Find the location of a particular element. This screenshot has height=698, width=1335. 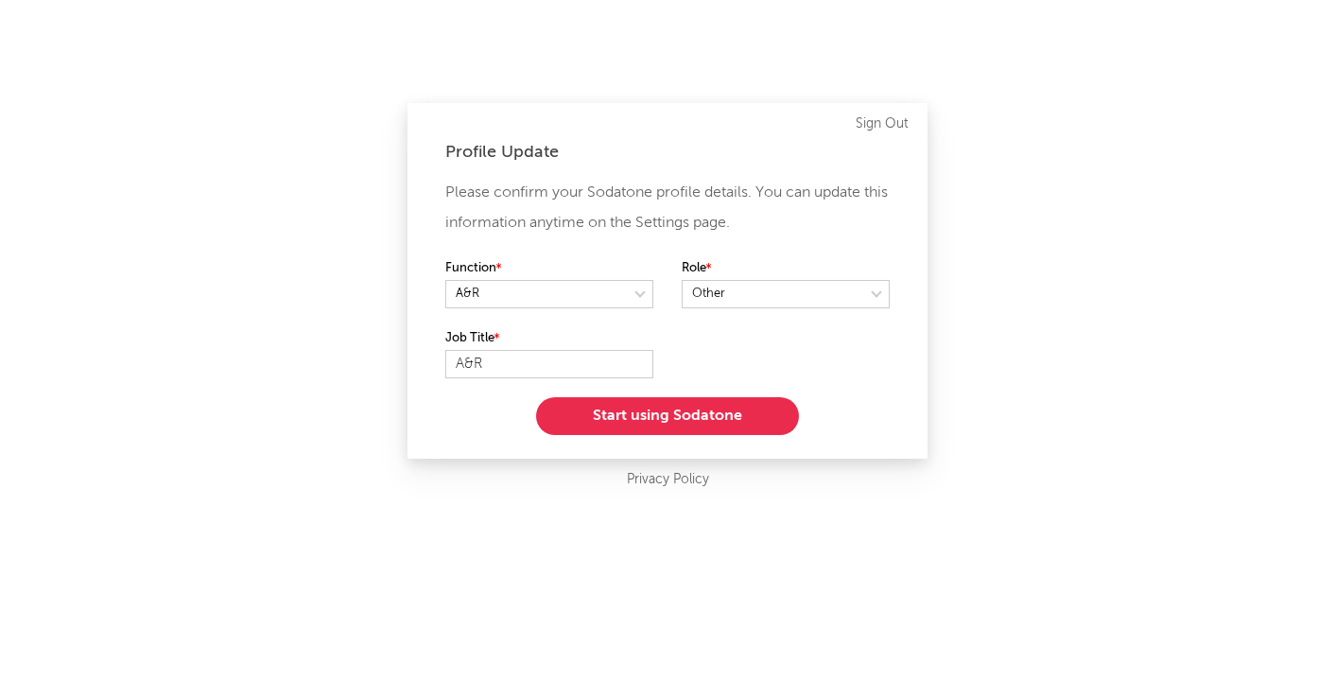

label: Function is located at coordinates (549, 269).